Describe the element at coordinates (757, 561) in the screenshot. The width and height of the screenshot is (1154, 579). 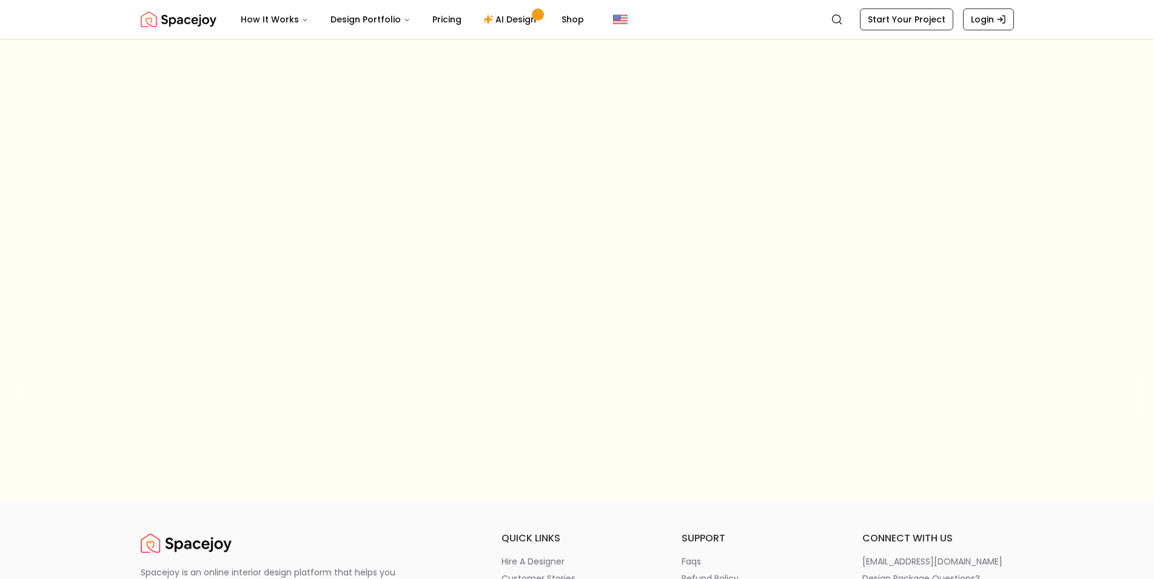
I see `a: faqs` at that location.